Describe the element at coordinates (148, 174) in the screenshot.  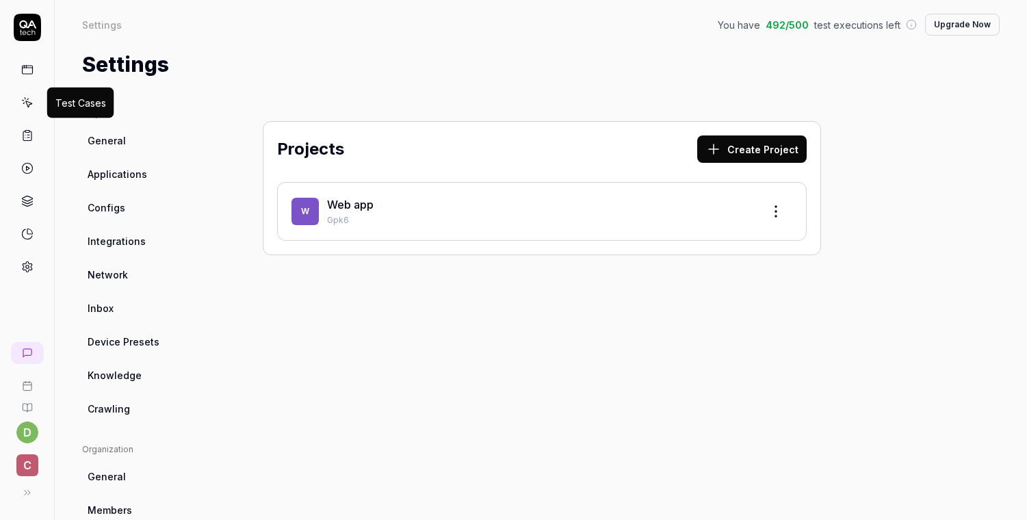
I see `a: Applications` at that location.